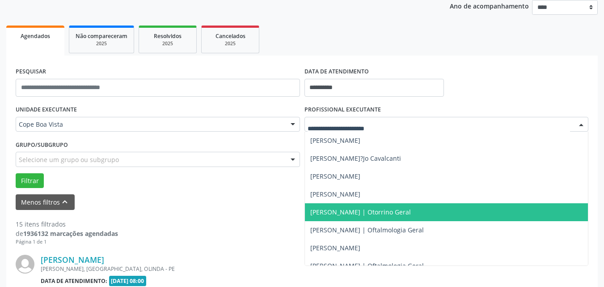  What do you see at coordinates (150, 124) in the screenshot?
I see `span: Cope Boa Vista` at bounding box center [150, 124].